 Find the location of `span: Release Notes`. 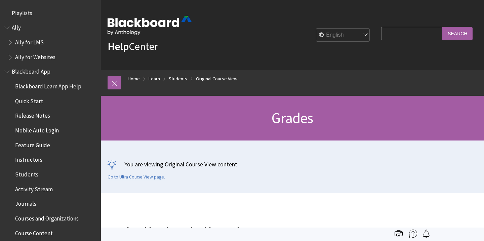

span: Release Notes is located at coordinates (33, 115).